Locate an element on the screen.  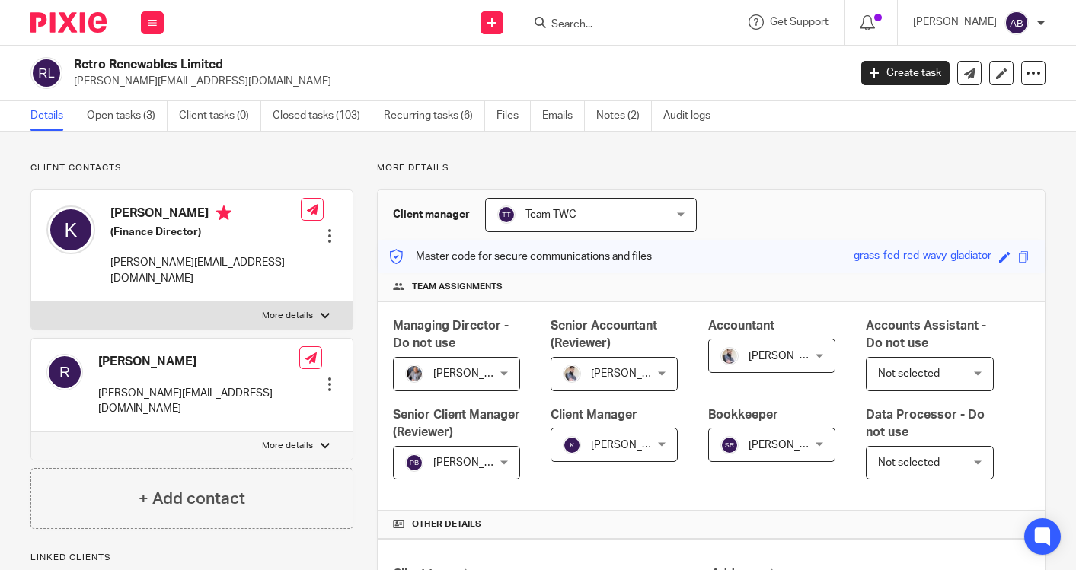
span: Bookkeeper is located at coordinates (743, 415).